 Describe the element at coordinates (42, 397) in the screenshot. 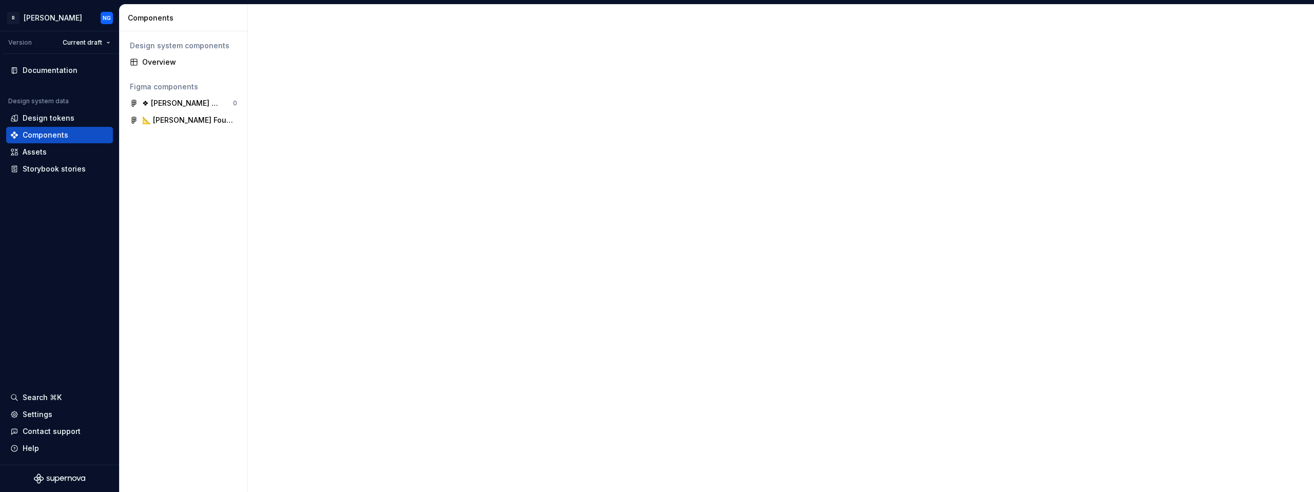

I see `div: Search ⌘K` at that location.